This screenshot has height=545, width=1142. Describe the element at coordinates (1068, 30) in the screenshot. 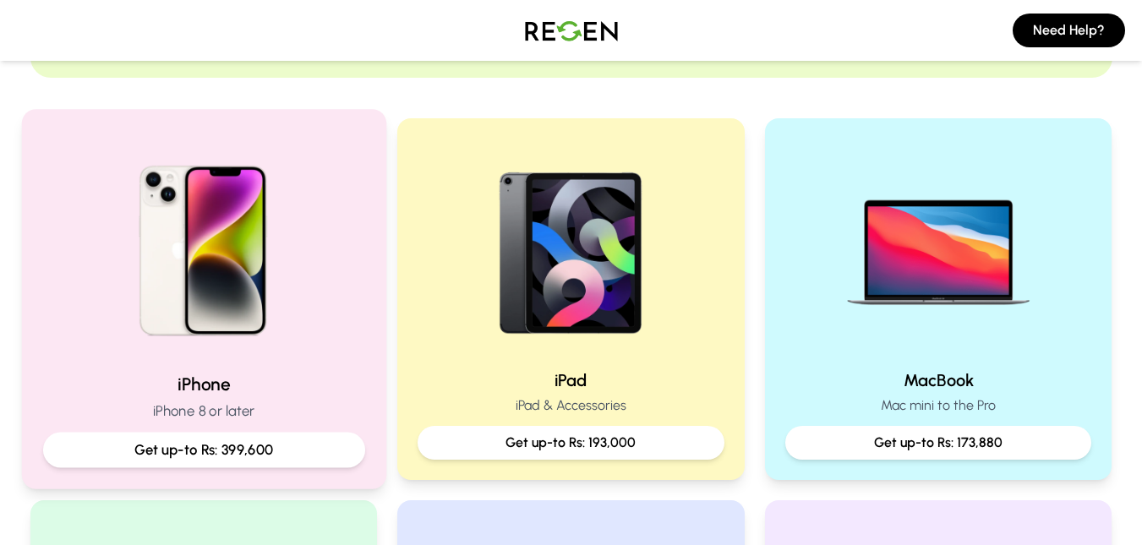

I see `button: Need Help?` at that location.